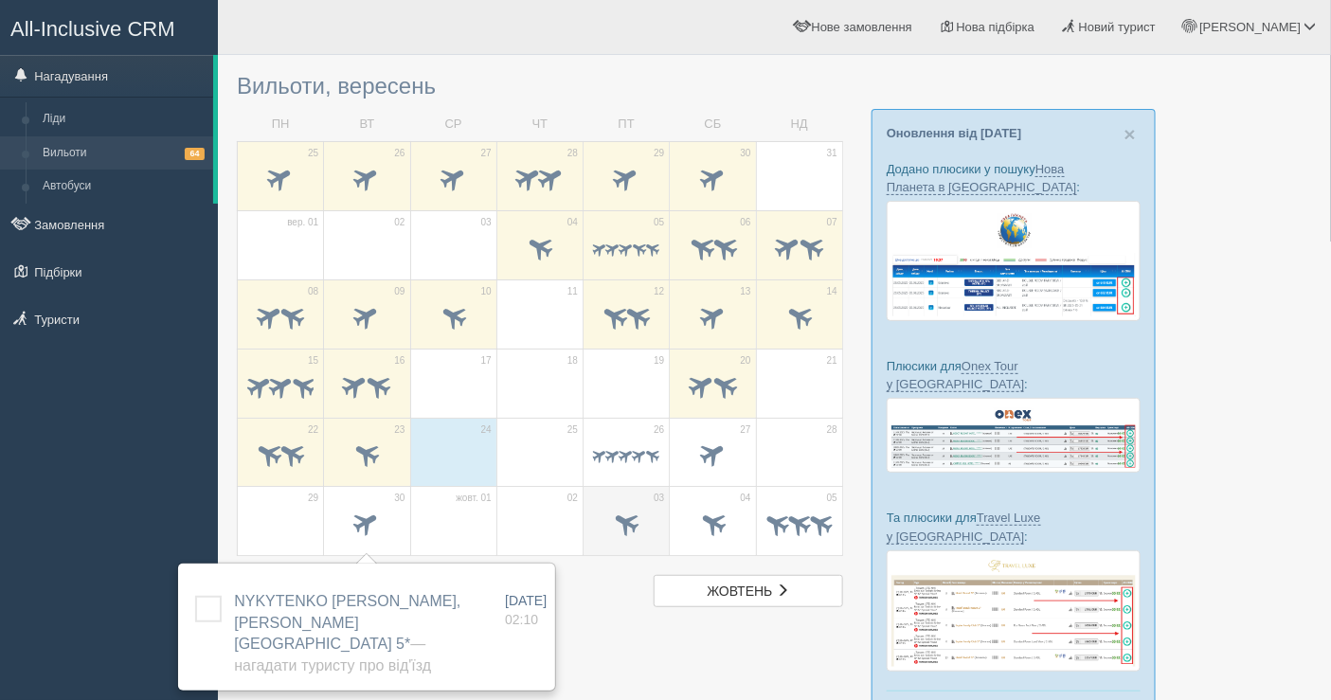 This screenshot has height=700, width=1331. What do you see at coordinates (832, 223) in the screenshot?
I see `span: 07` at bounding box center [832, 223].